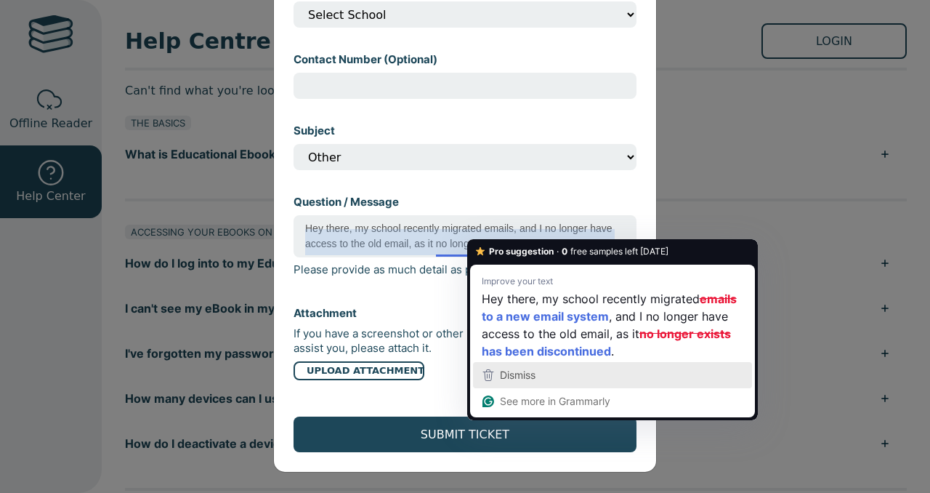 This screenshot has height=493, width=930. What do you see at coordinates (365, 60) in the screenshot?
I see `label: Contact Number (Optional)` at bounding box center [365, 60].